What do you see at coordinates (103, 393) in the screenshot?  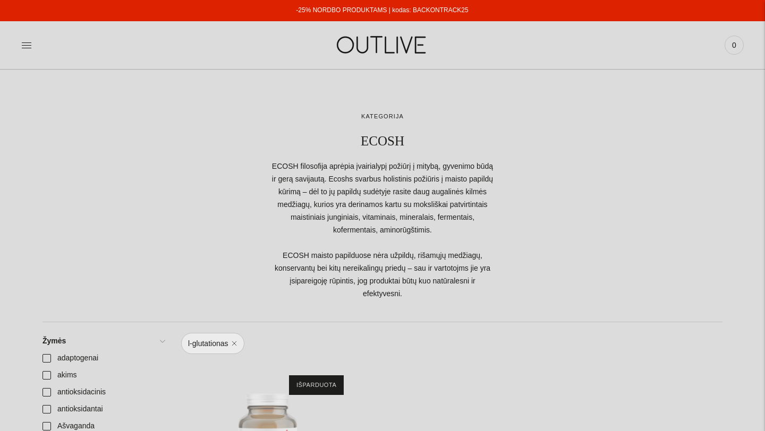 I see `a: antioksidacinis` at bounding box center [103, 393].